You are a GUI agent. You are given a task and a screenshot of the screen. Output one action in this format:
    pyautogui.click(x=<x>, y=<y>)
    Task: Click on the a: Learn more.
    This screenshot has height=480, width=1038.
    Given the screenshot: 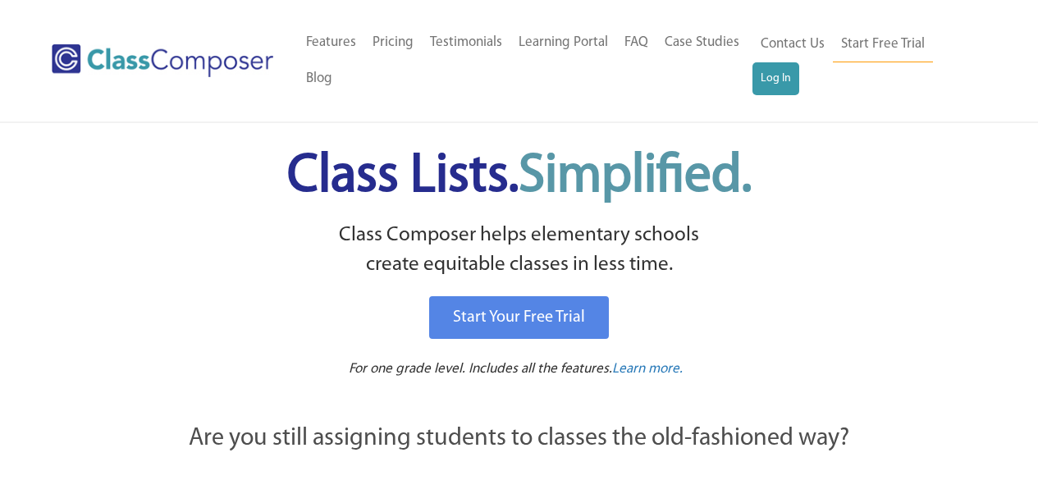 What is the action you would take?
    pyautogui.click(x=647, y=369)
    